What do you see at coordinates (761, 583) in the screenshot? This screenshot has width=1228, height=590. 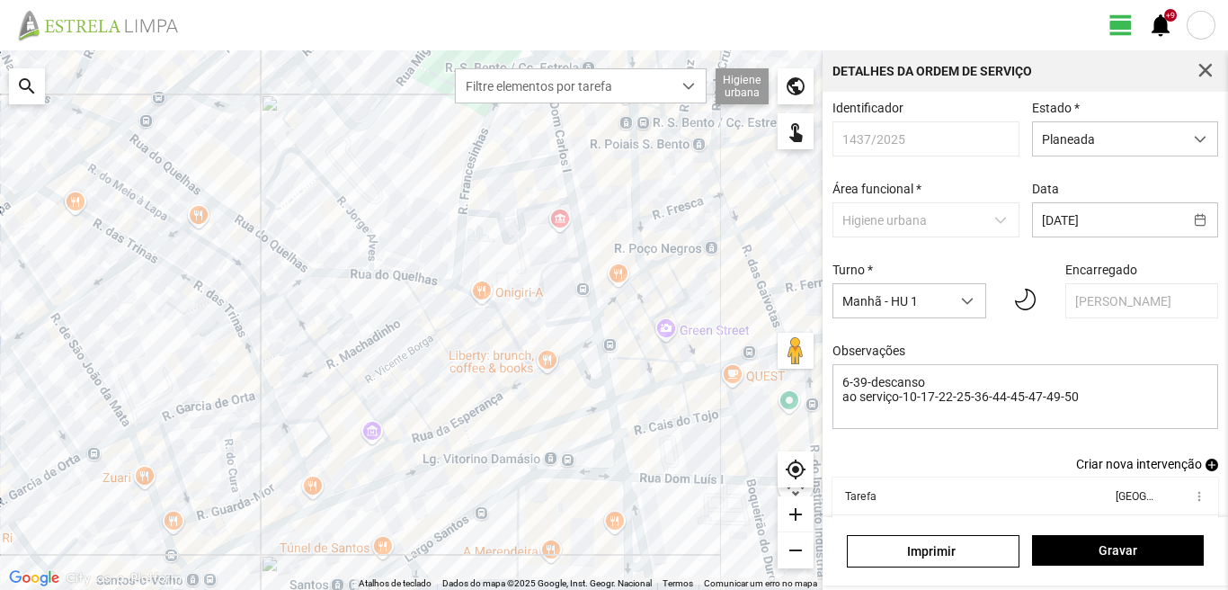 I see `a: Comunicar um erro no mapa` at bounding box center [761, 583].